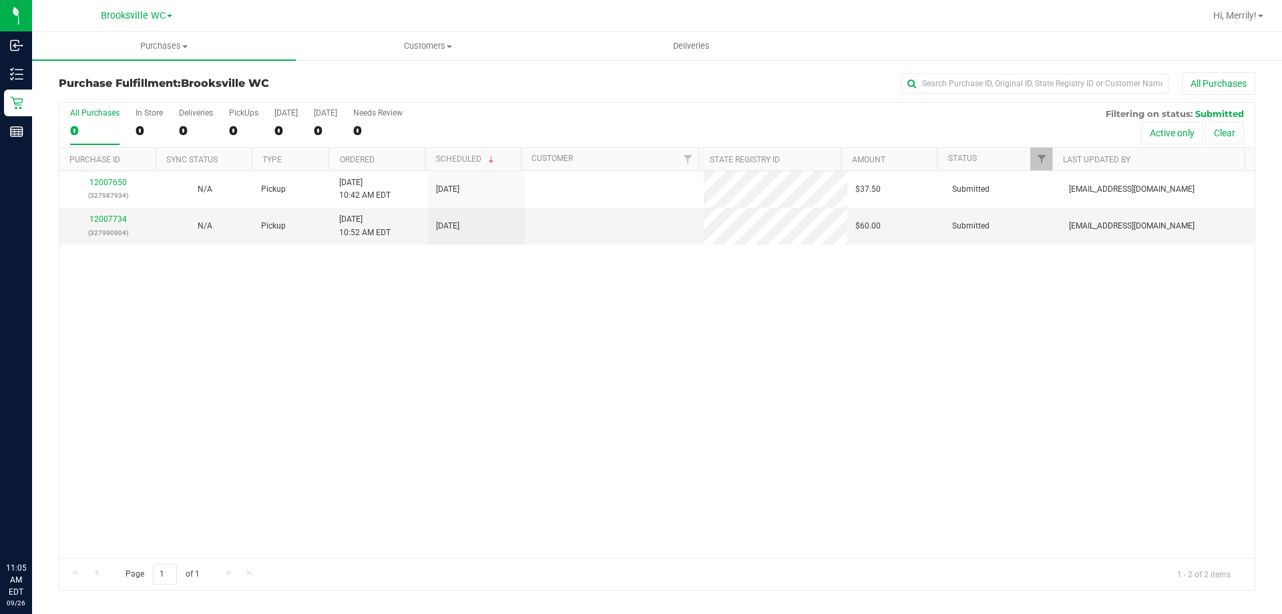 Image resolution: width=1282 pixels, height=614 pixels. I want to click on a: Purchase ID, so click(95, 160).